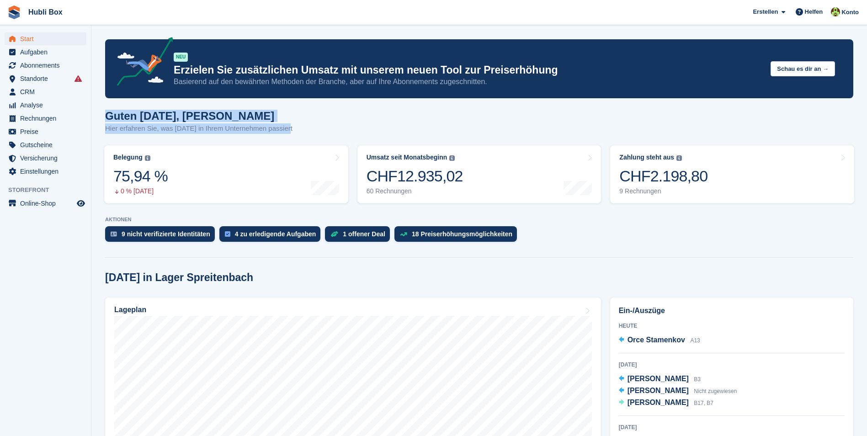  Describe the element at coordinates (850, 12) in the screenshot. I see `span: Konto` at that location.